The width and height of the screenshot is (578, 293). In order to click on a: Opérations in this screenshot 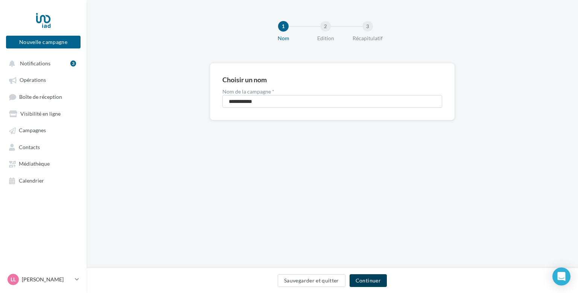, I will do `click(43, 80)`.